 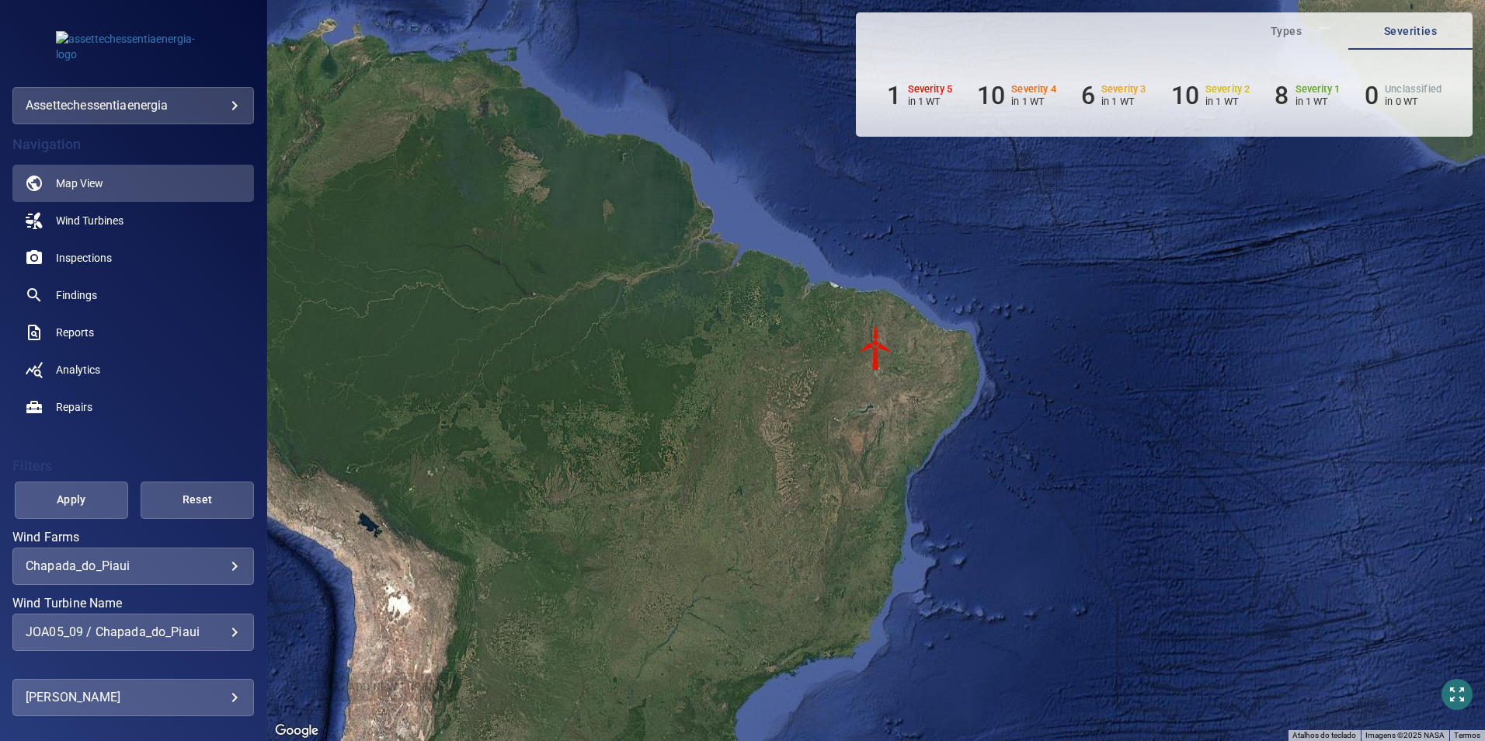 I want to click on li: Severity 5, so click(x=920, y=96).